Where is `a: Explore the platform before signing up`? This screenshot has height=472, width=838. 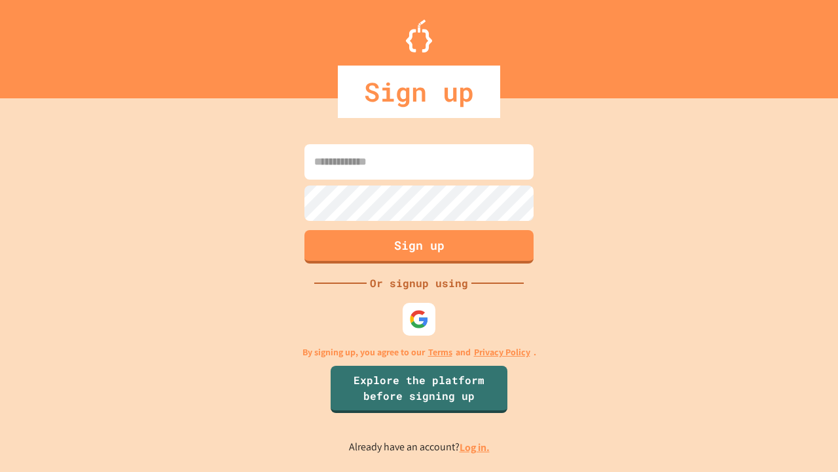
a: Explore the platform before signing up is located at coordinates (419, 389).